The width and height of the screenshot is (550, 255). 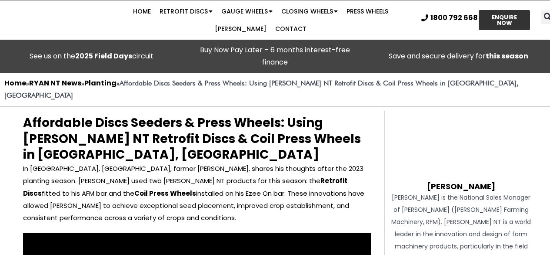 I want to click on strong: this season, so click(x=507, y=56).